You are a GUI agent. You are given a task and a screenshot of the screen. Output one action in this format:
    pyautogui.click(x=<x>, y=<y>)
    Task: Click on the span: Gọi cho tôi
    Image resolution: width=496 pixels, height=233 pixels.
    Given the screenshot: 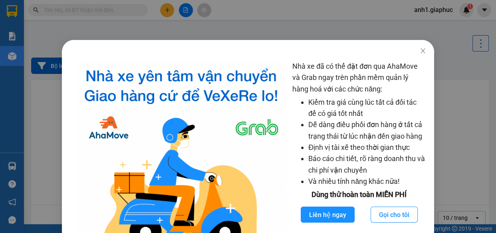 What is the action you would take?
    pyautogui.click(x=394, y=215)
    